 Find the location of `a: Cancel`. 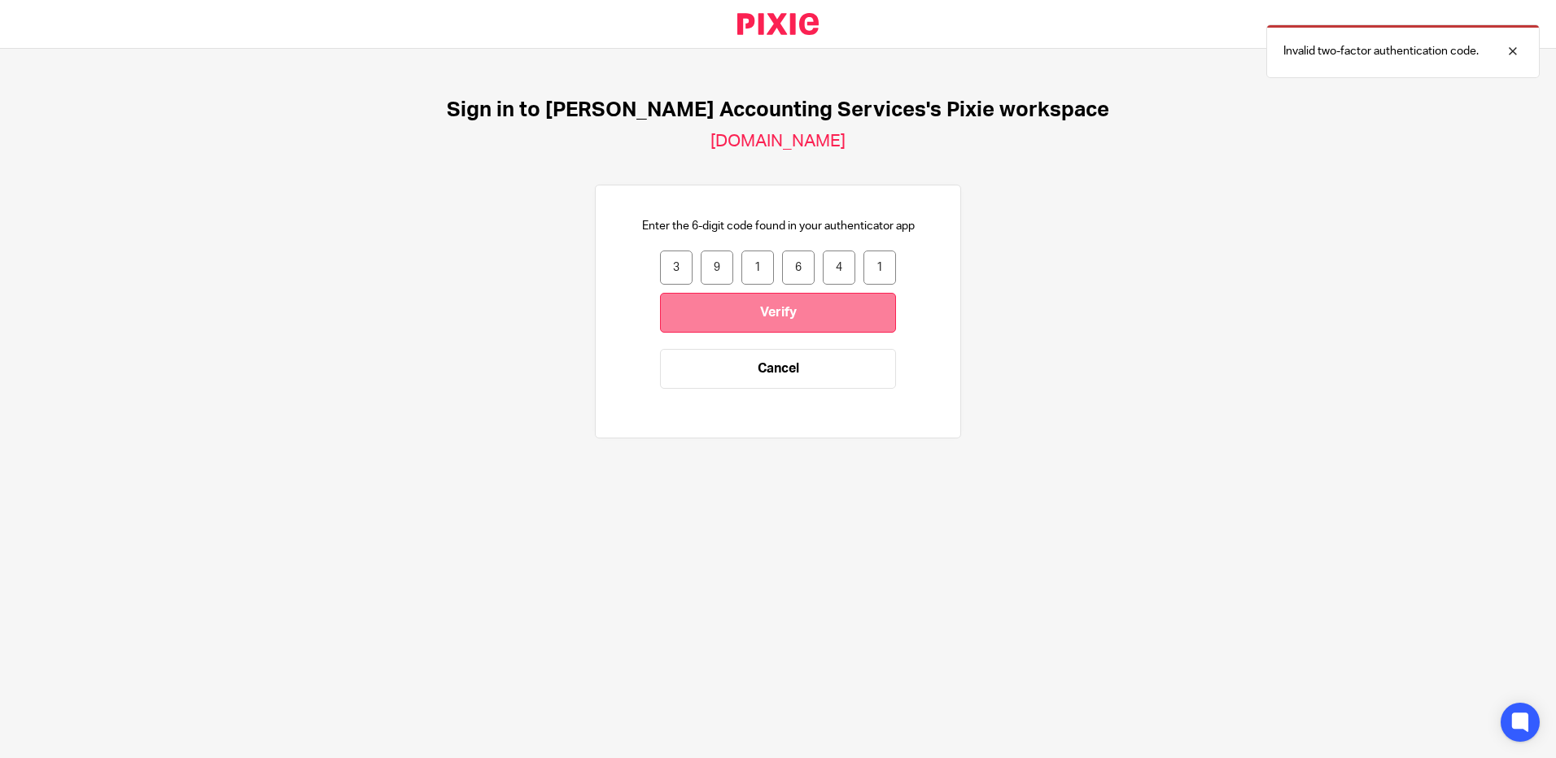

a: Cancel is located at coordinates (778, 369).